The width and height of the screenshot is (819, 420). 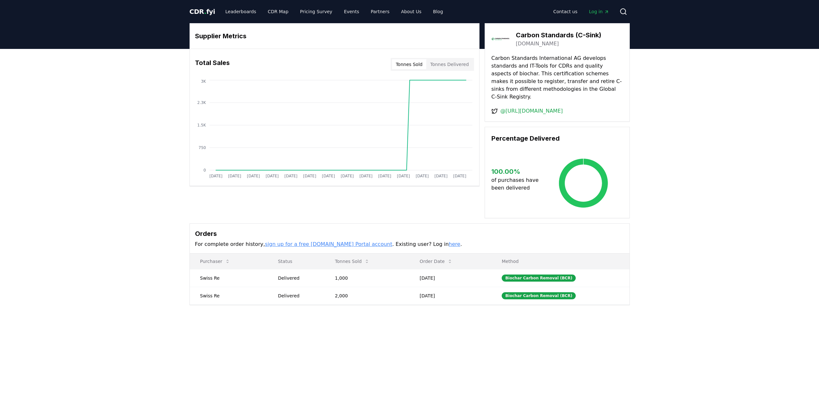 I want to click on span: Log in, so click(x=599, y=12).